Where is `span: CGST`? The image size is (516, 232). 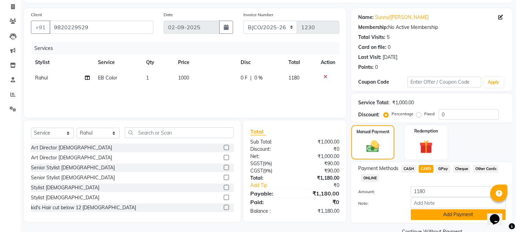
span: CGST is located at coordinates (256, 170).